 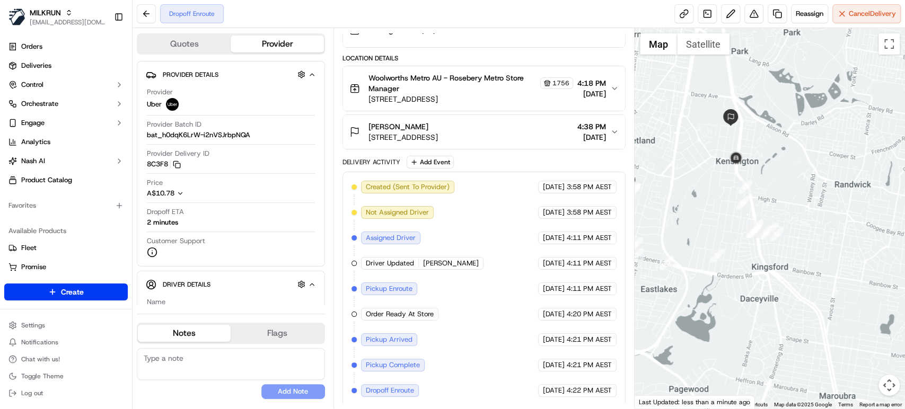 I want to click on button: Add Event, so click(x=430, y=162).